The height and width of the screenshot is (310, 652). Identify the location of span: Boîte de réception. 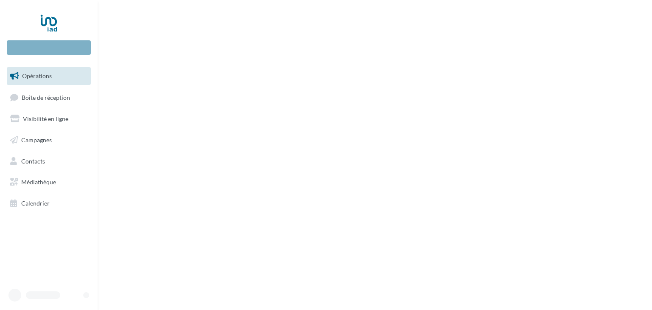
(46, 97).